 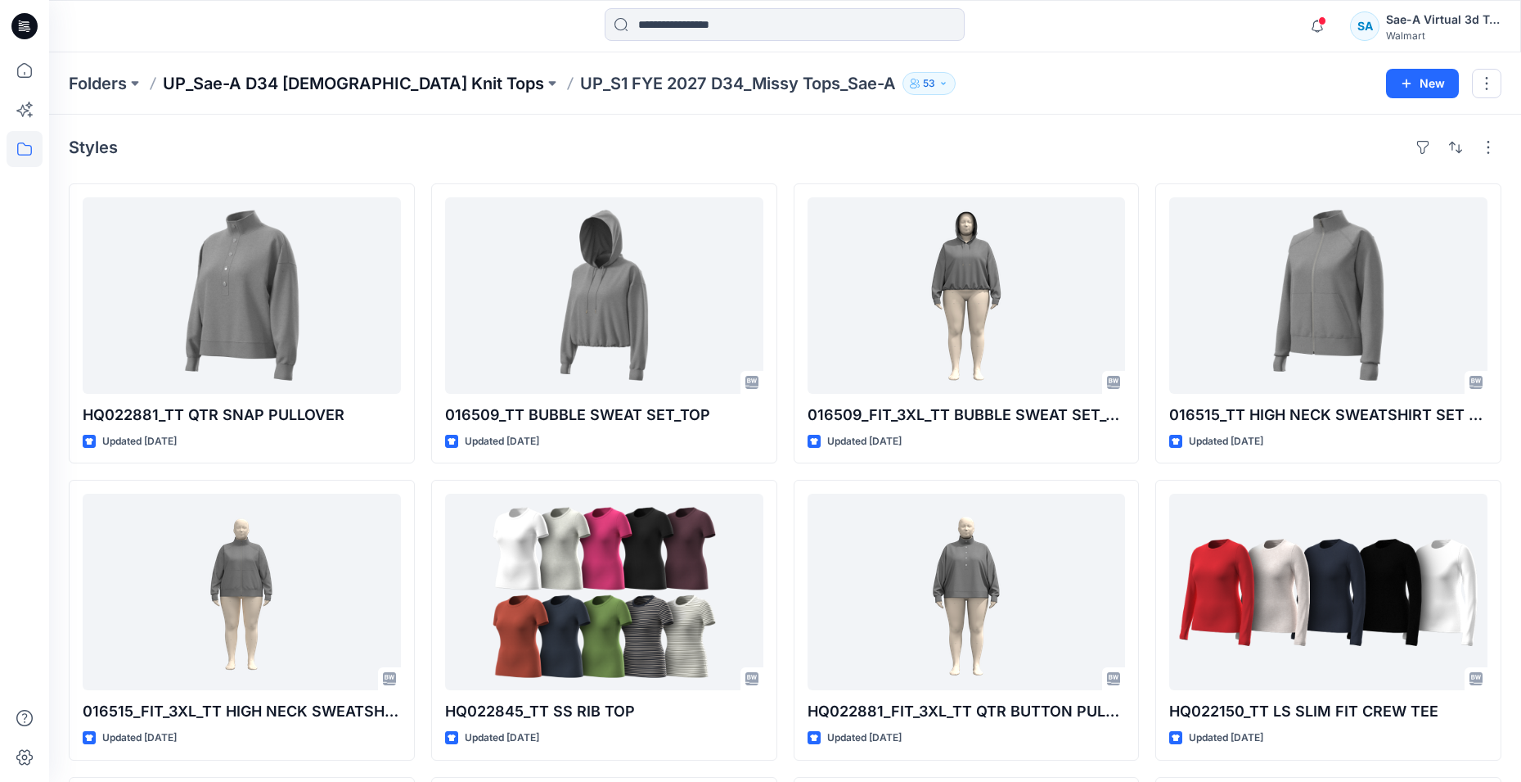 What do you see at coordinates (604, 711) in the screenshot?
I see `p: HQ022845_TT SS RIB TOP` at bounding box center [604, 711].